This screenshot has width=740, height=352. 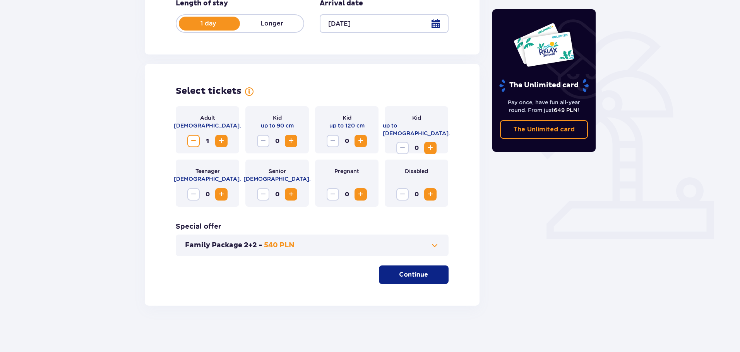 I want to click on p: Pregnant, so click(x=347, y=171).